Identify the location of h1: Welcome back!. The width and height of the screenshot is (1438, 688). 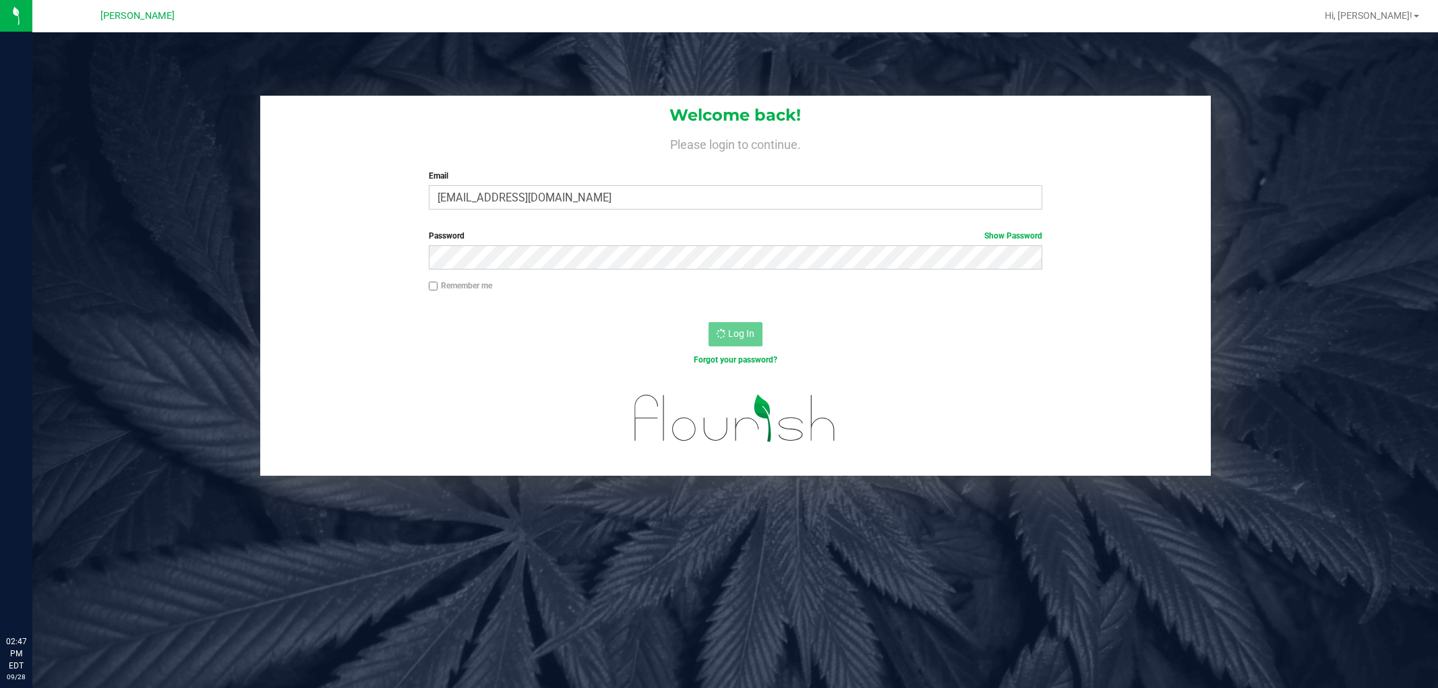
(735, 115).